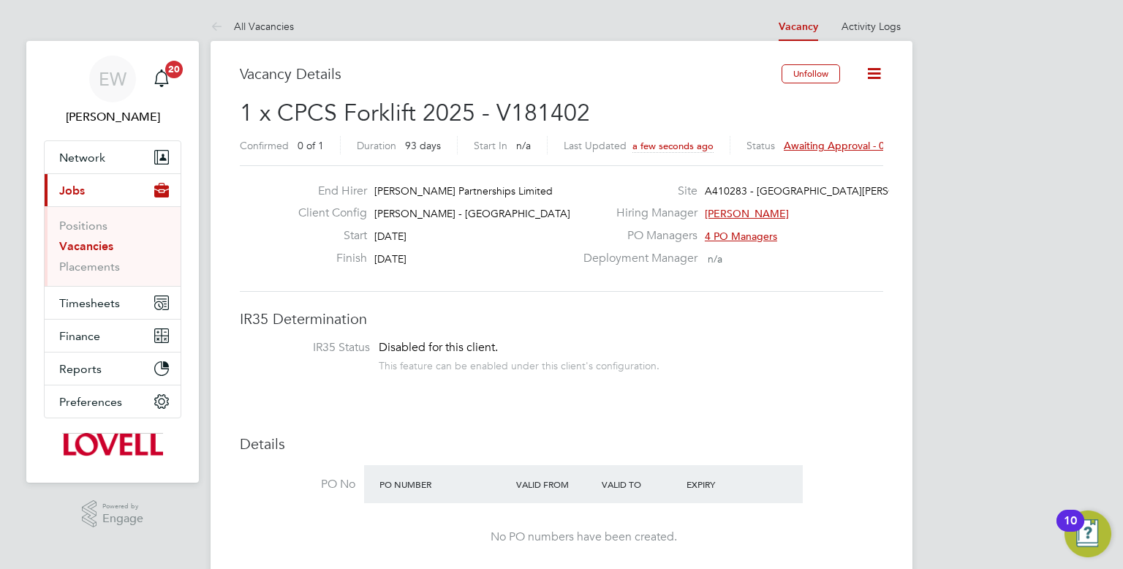 Image resolution: width=1123 pixels, height=569 pixels. What do you see at coordinates (562, 319) in the screenshot?
I see `h3: IR35 Determination` at bounding box center [562, 319].